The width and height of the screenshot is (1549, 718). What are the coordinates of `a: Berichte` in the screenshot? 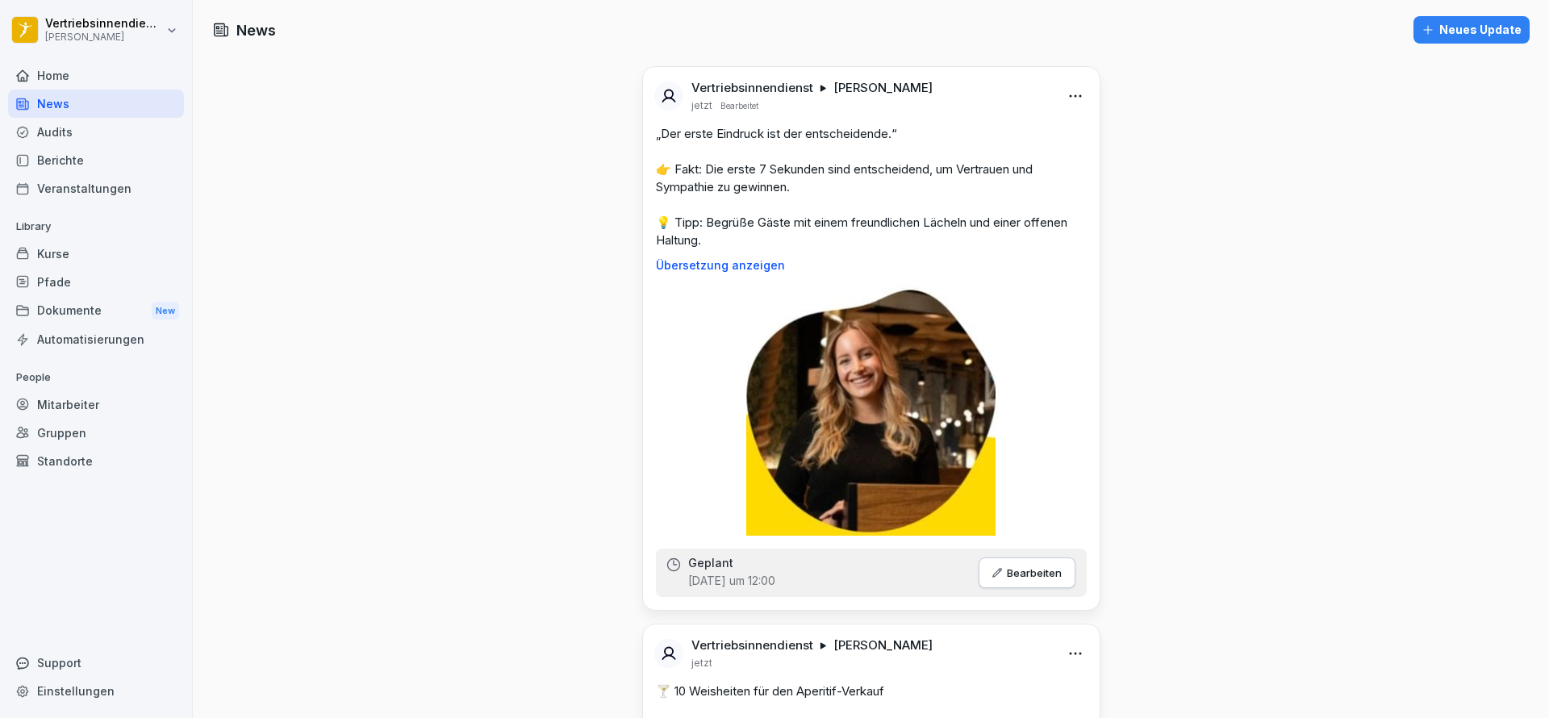 It's located at (96, 160).